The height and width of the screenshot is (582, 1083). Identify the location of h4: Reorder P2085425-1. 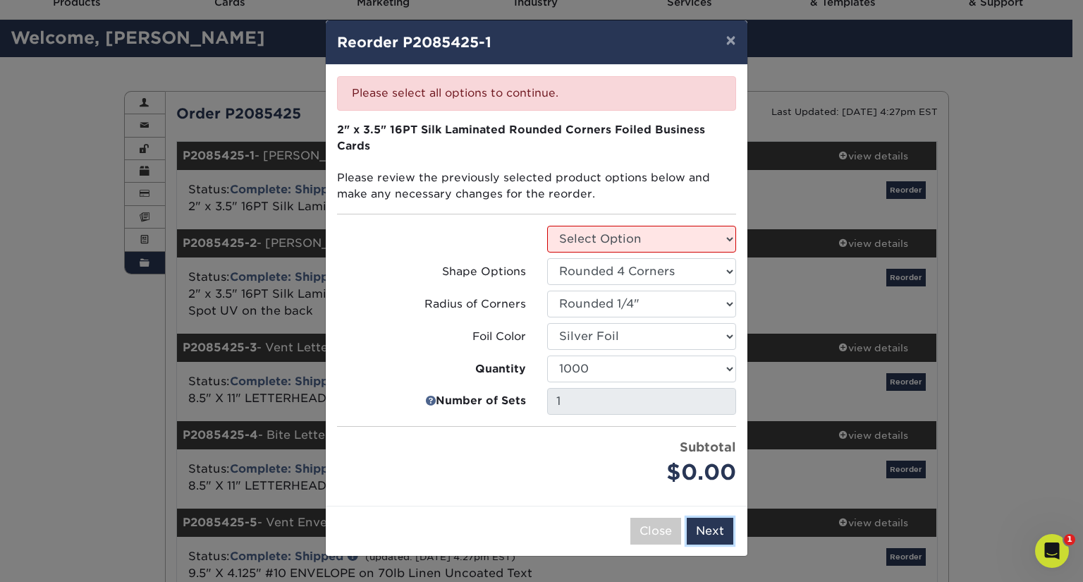
(536, 42).